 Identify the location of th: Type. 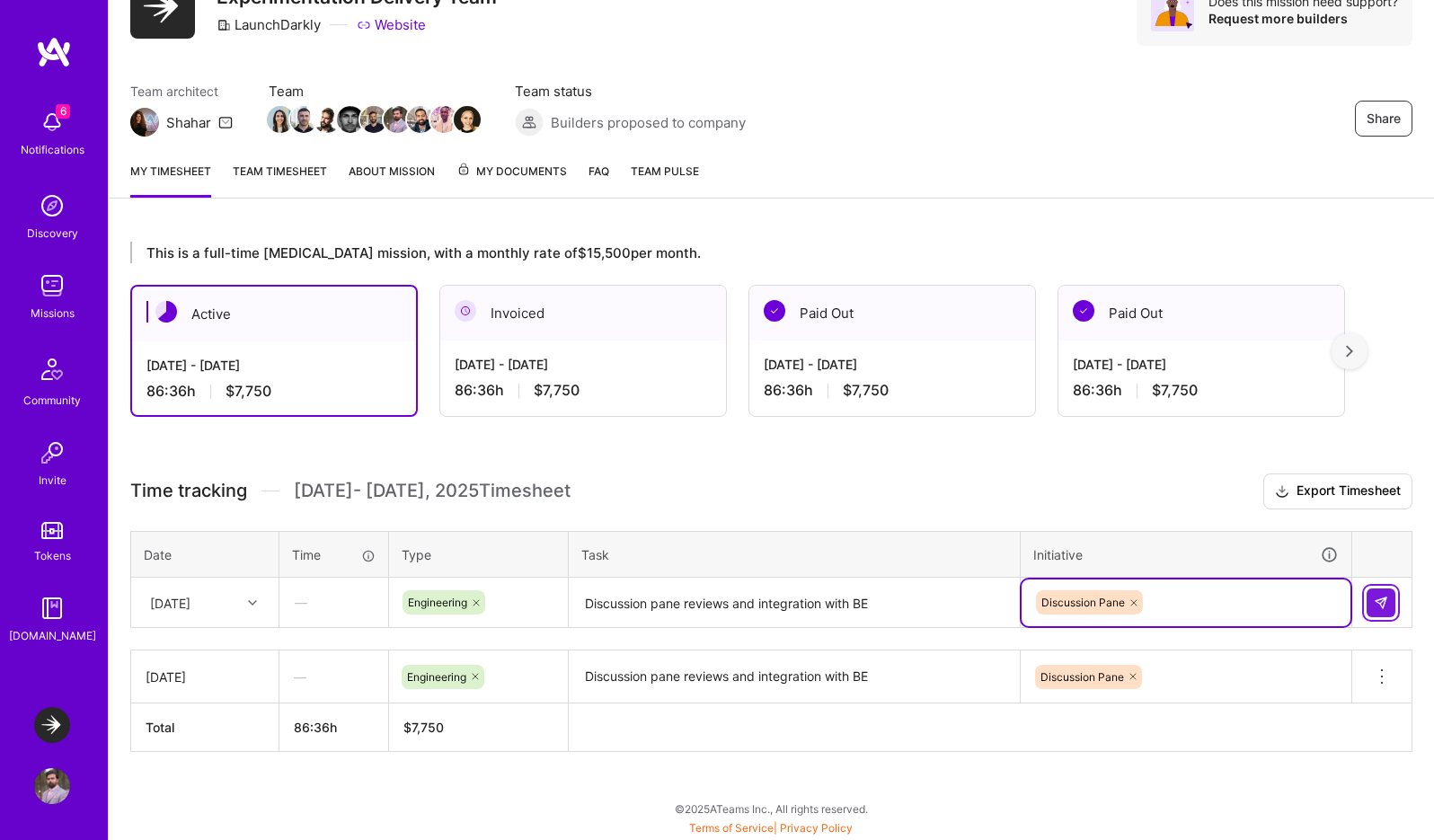
(479, 554).